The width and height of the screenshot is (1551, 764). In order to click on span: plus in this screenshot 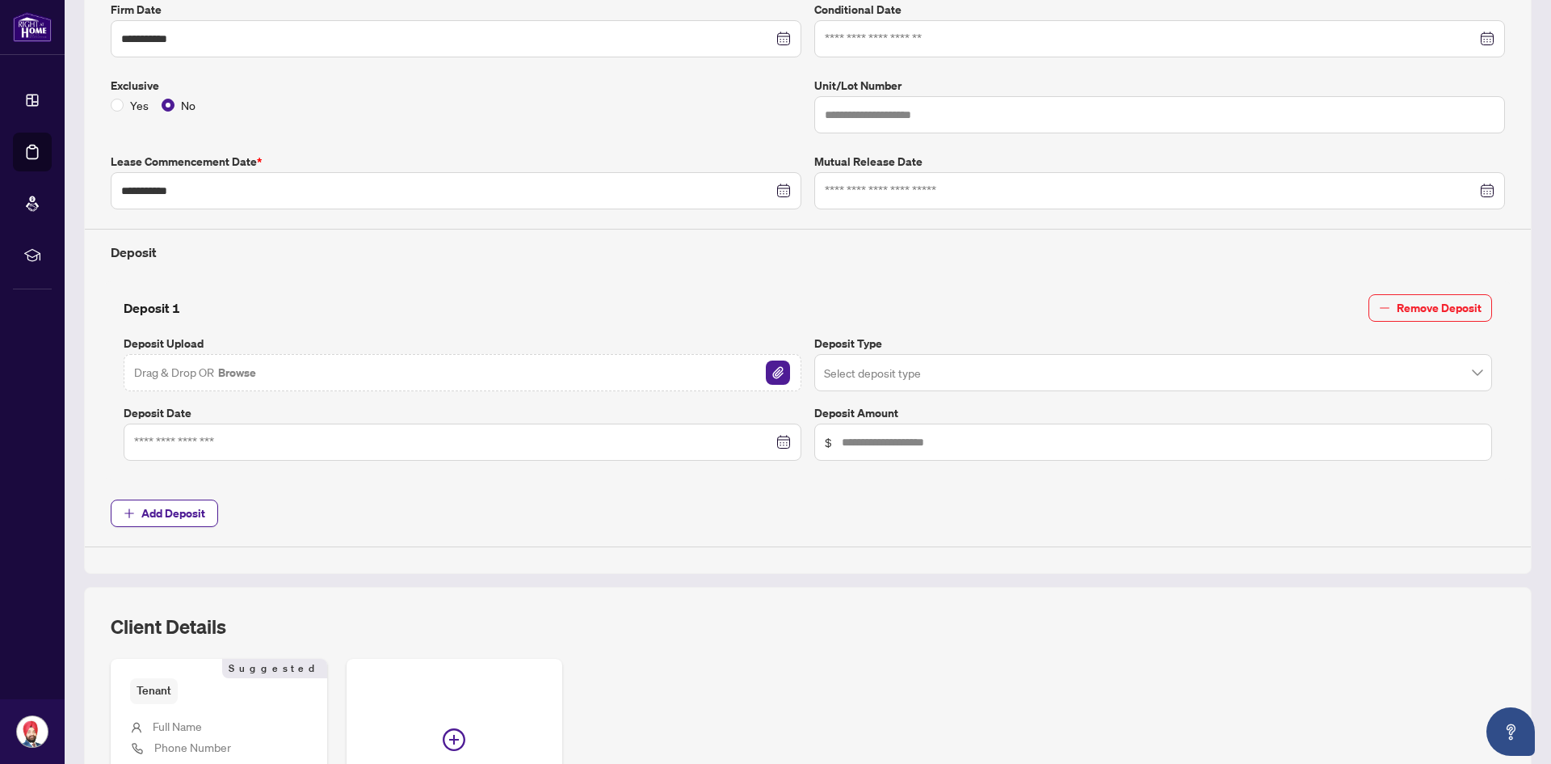, I will do `click(129, 513)`.